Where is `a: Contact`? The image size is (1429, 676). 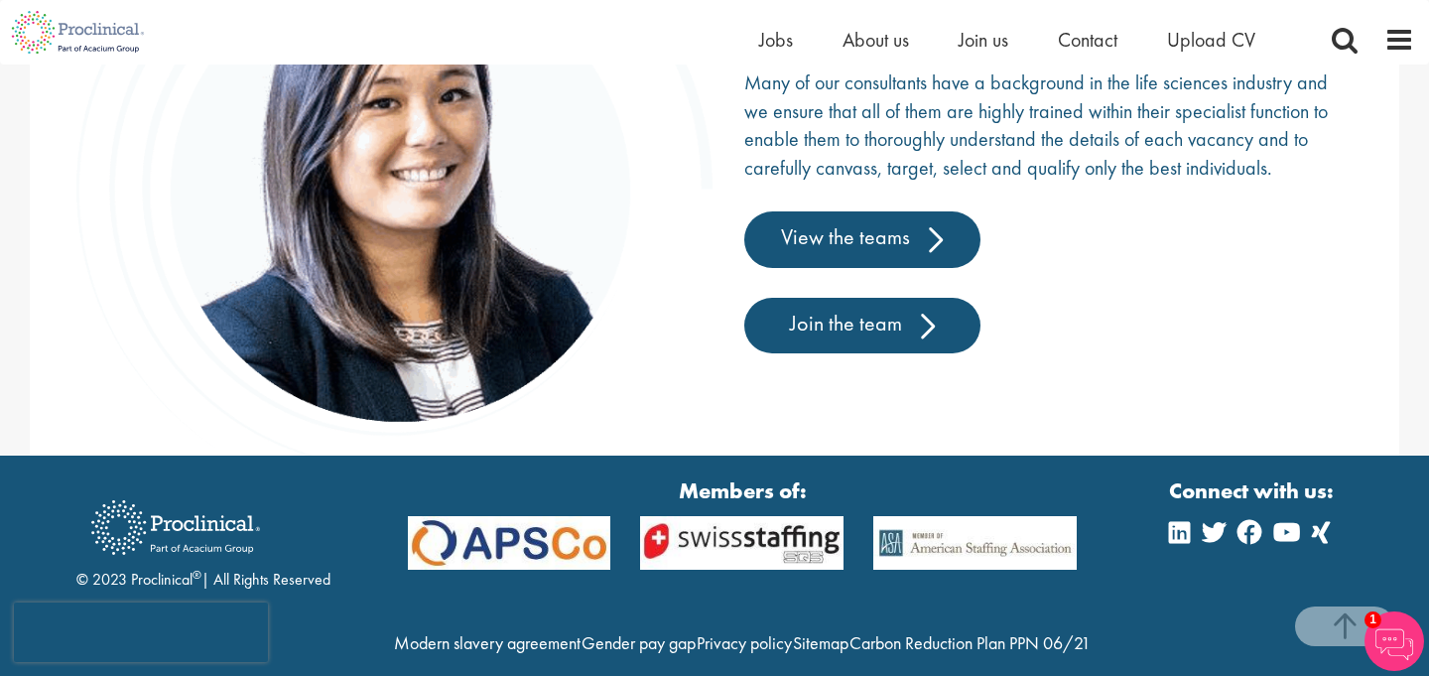
a: Contact is located at coordinates (1088, 40).